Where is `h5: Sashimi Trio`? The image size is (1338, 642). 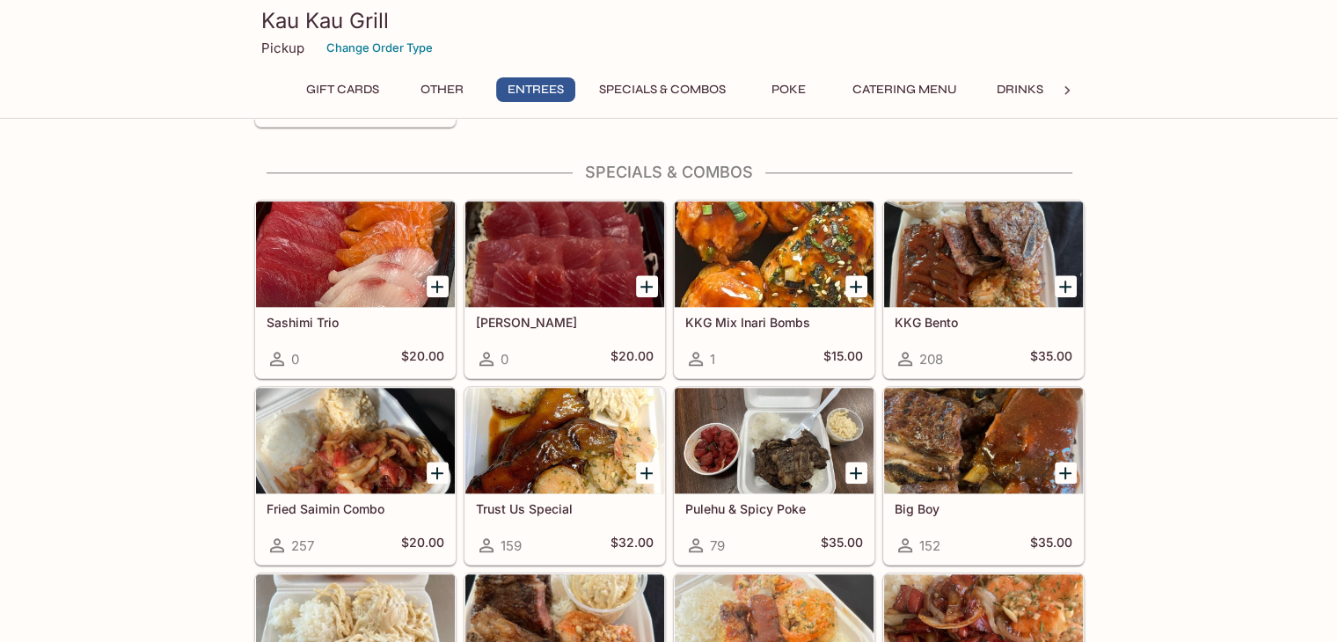
h5: Sashimi Trio is located at coordinates (355, 322).